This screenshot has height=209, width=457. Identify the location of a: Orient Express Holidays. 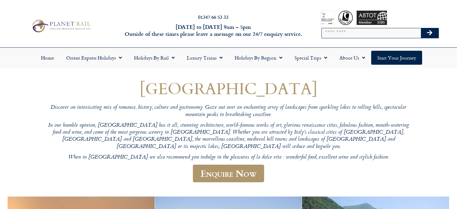
(94, 58).